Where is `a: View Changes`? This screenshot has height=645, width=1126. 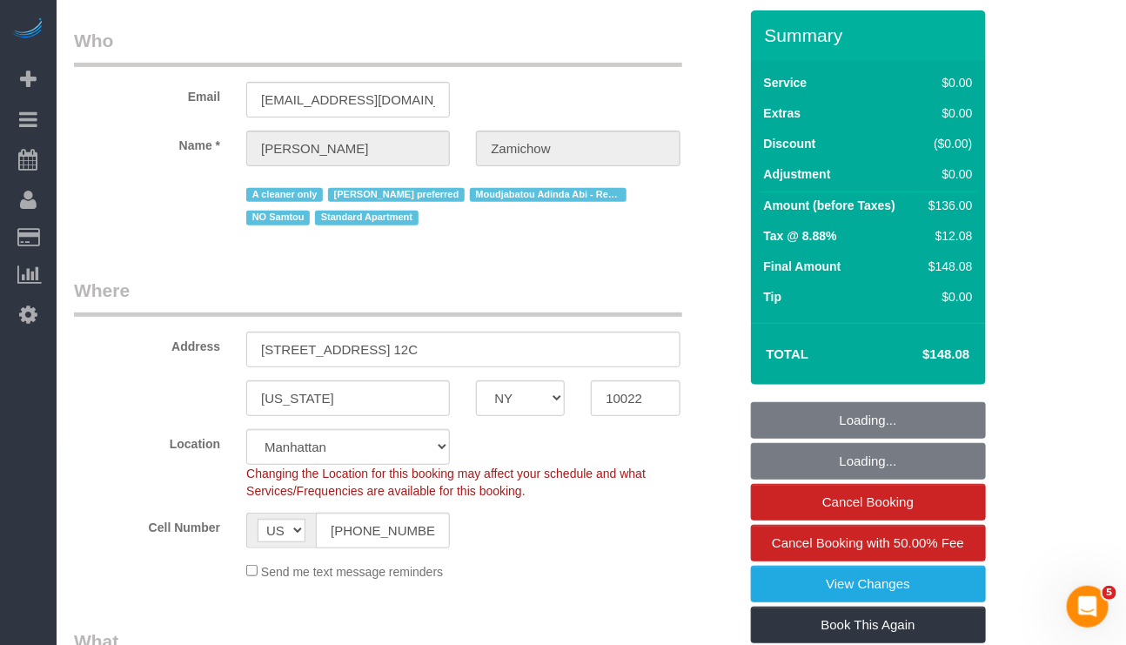
a: View Changes is located at coordinates (868, 584).